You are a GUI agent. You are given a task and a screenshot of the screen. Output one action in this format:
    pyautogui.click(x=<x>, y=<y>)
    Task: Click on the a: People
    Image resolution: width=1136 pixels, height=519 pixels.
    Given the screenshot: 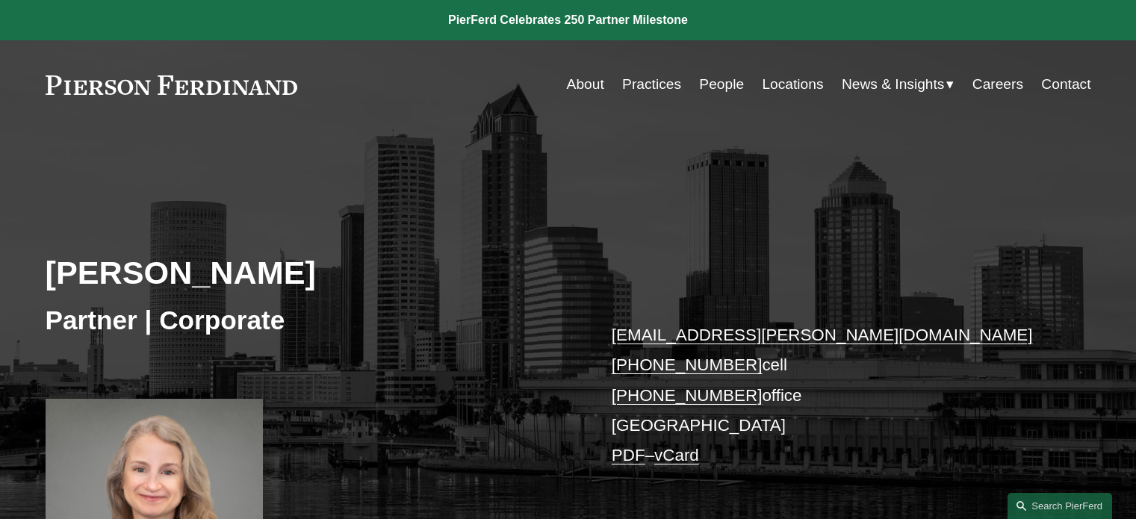 What is the action you would take?
    pyautogui.click(x=721, y=84)
    